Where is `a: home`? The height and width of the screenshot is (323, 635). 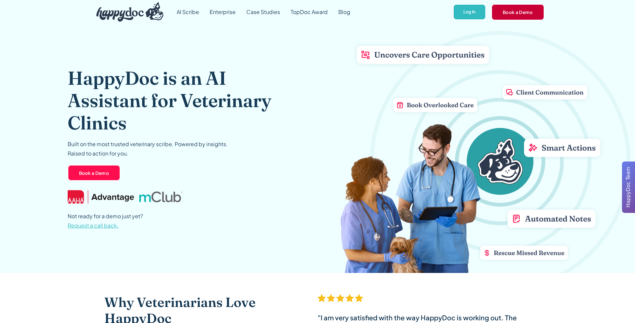 a: home is located at coordinates (127, 12).